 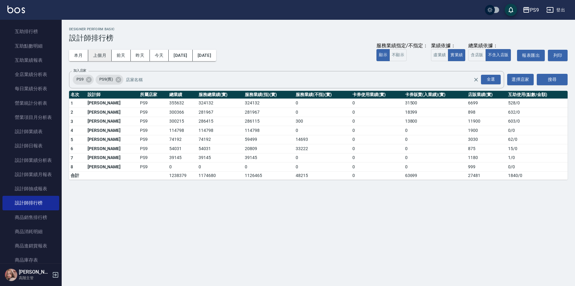 I want to click on td: 355632, so click(x=182, y=103).